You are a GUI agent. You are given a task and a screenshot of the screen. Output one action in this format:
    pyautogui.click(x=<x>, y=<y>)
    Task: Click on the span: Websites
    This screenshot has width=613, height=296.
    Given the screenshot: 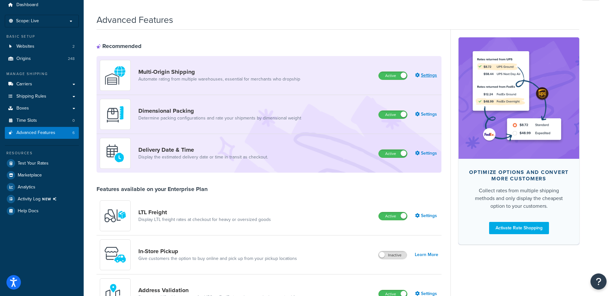 What is the action you would take?
    pyautogui.click(x=25, y=46)
    